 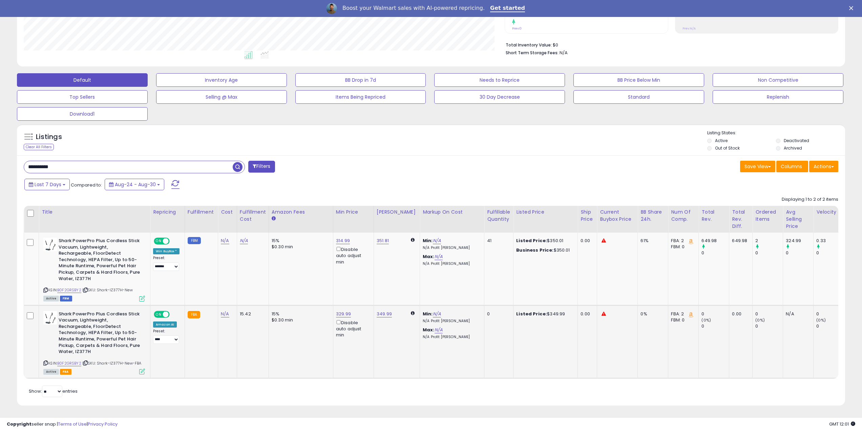 I want to click on div: Displaying 1 to 2 of 2 items, so click(x=810, y=199).